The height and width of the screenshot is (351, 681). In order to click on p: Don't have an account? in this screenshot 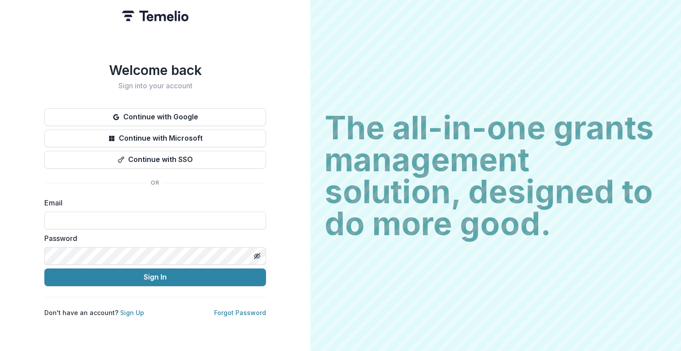, I will do `click(94, 312)`.